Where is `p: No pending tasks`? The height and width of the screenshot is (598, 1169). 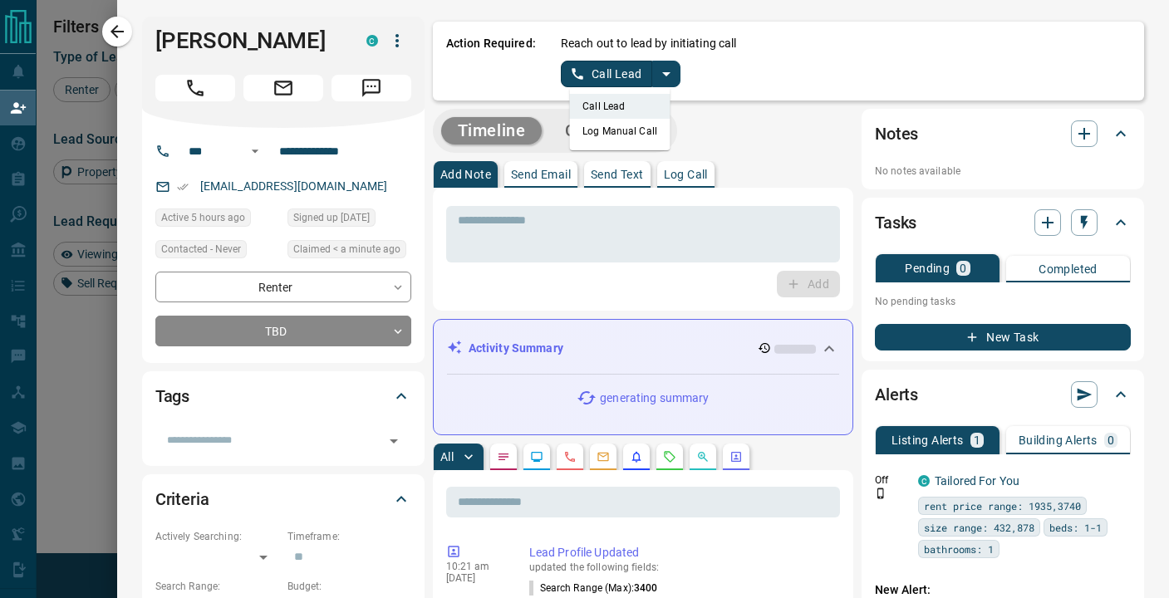
p: No pending tasks is located at coordinates (1003, 302).